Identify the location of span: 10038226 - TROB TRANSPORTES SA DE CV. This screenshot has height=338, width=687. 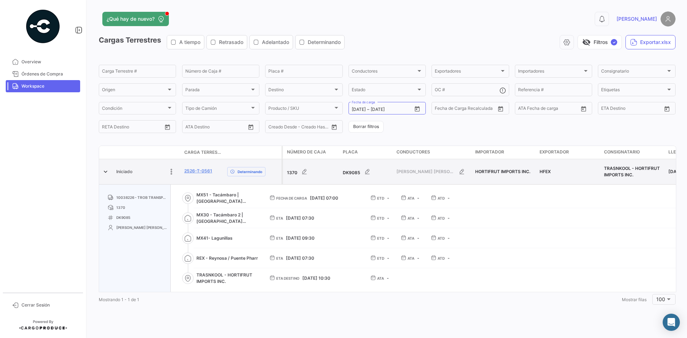
(142, 197).